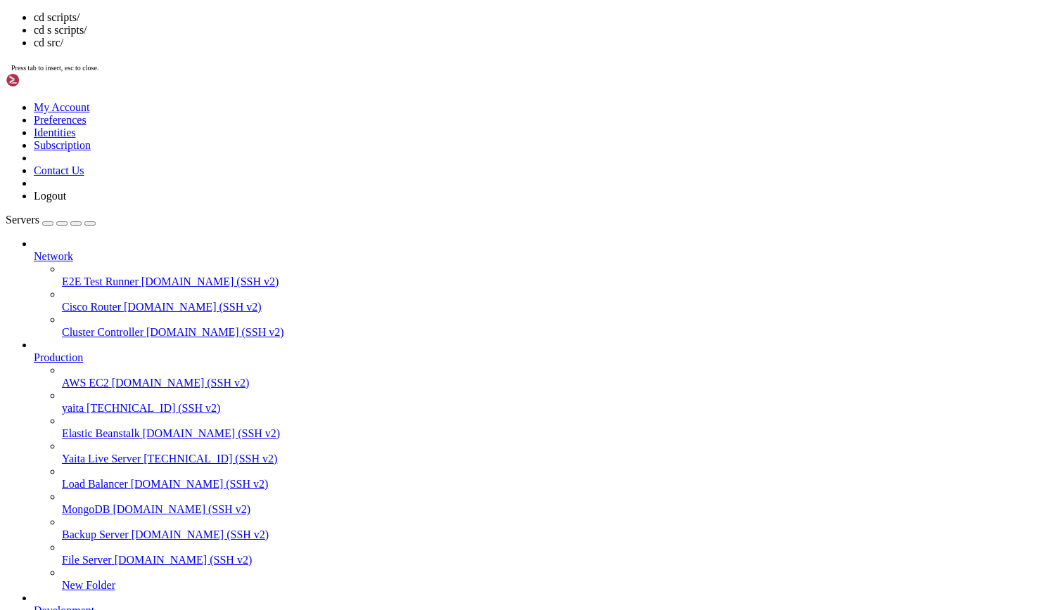  What do you see at coordinates (440, 191) in the screenshot?
I see `x-row: [ec2-user@ip-172-31-17-33 ~]$ cd yaita-core-backend/` at bounding box center [440, 191].